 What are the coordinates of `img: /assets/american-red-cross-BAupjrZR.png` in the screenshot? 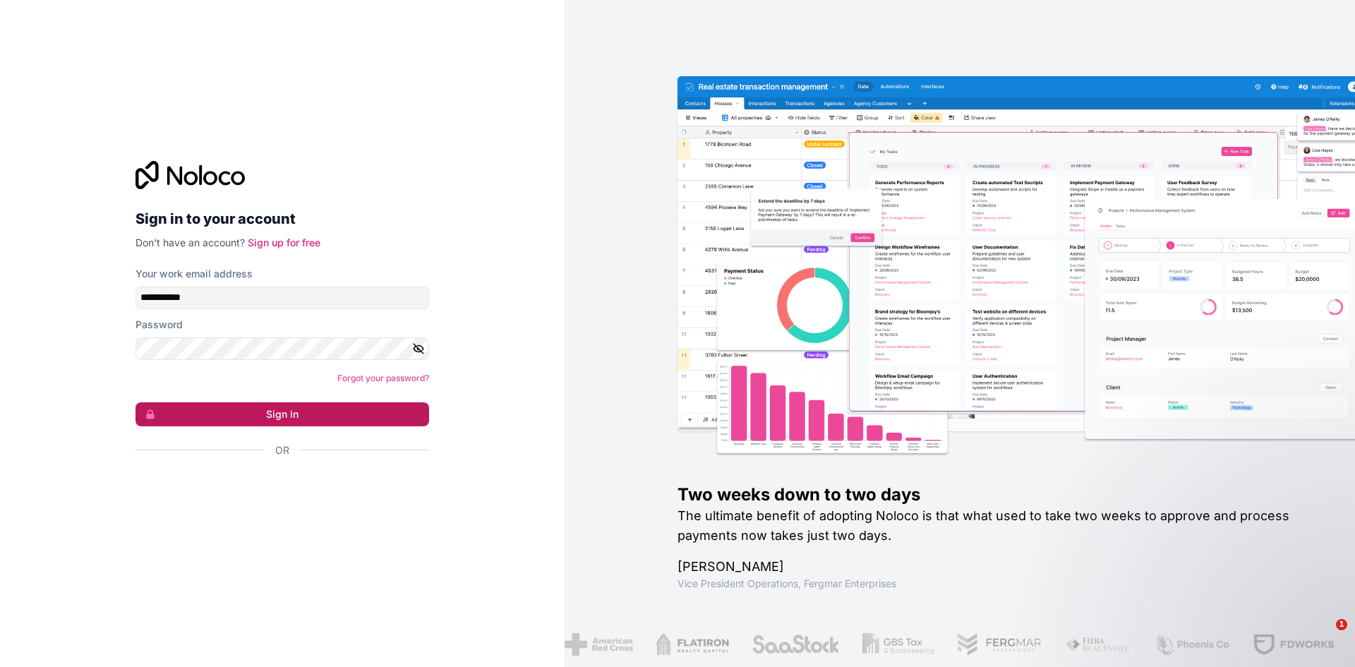 It's located at (594, 645).